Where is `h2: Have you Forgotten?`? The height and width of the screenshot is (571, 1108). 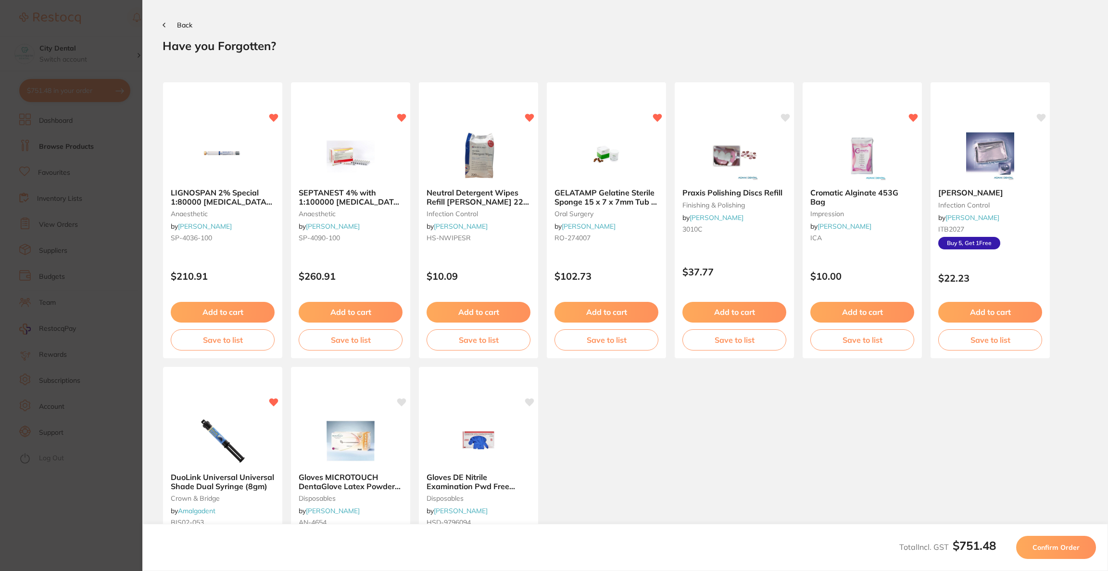
h2: Have you Forgotten? is located at coordinates (625, 46).